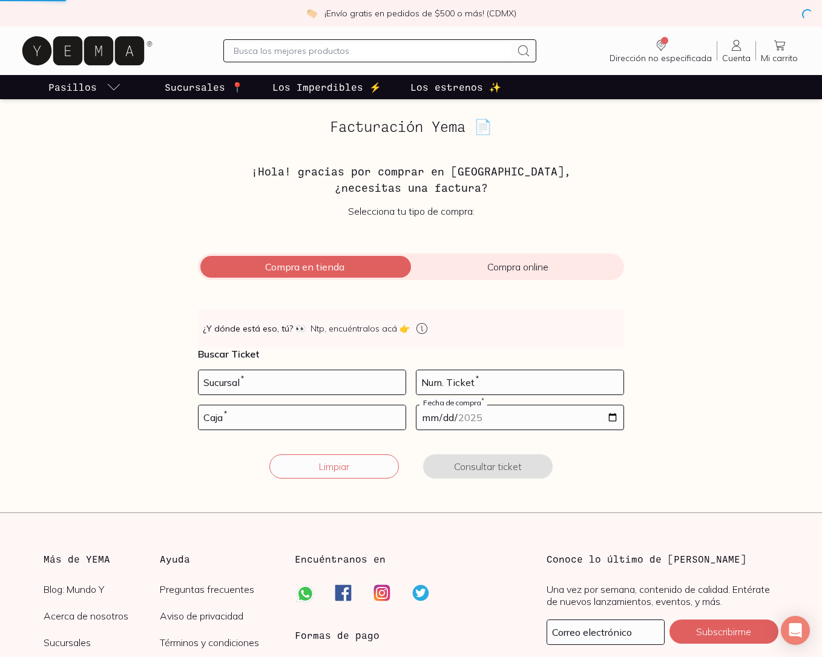 Image resolution: width=822 pixels, height=657 pixels. Describe the element at coordinates (779, 58) in the screenshot. I see `span: Mi carrito` at that location.